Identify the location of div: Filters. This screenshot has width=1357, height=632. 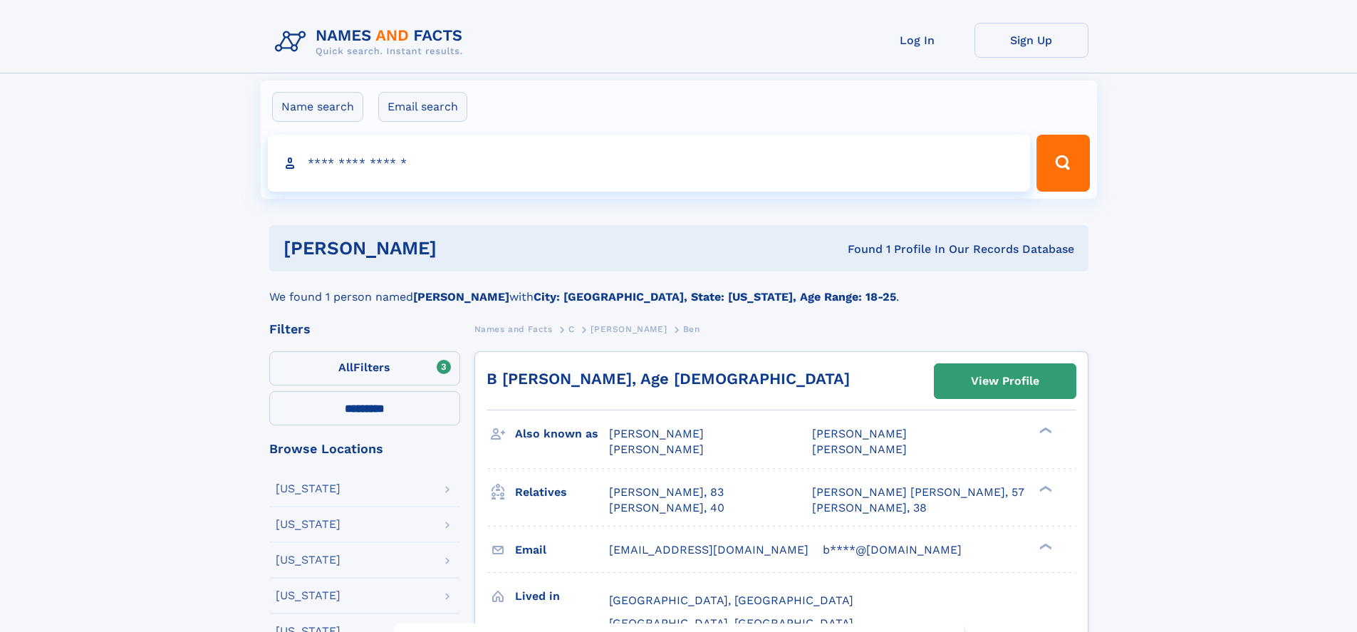
(365, 329).